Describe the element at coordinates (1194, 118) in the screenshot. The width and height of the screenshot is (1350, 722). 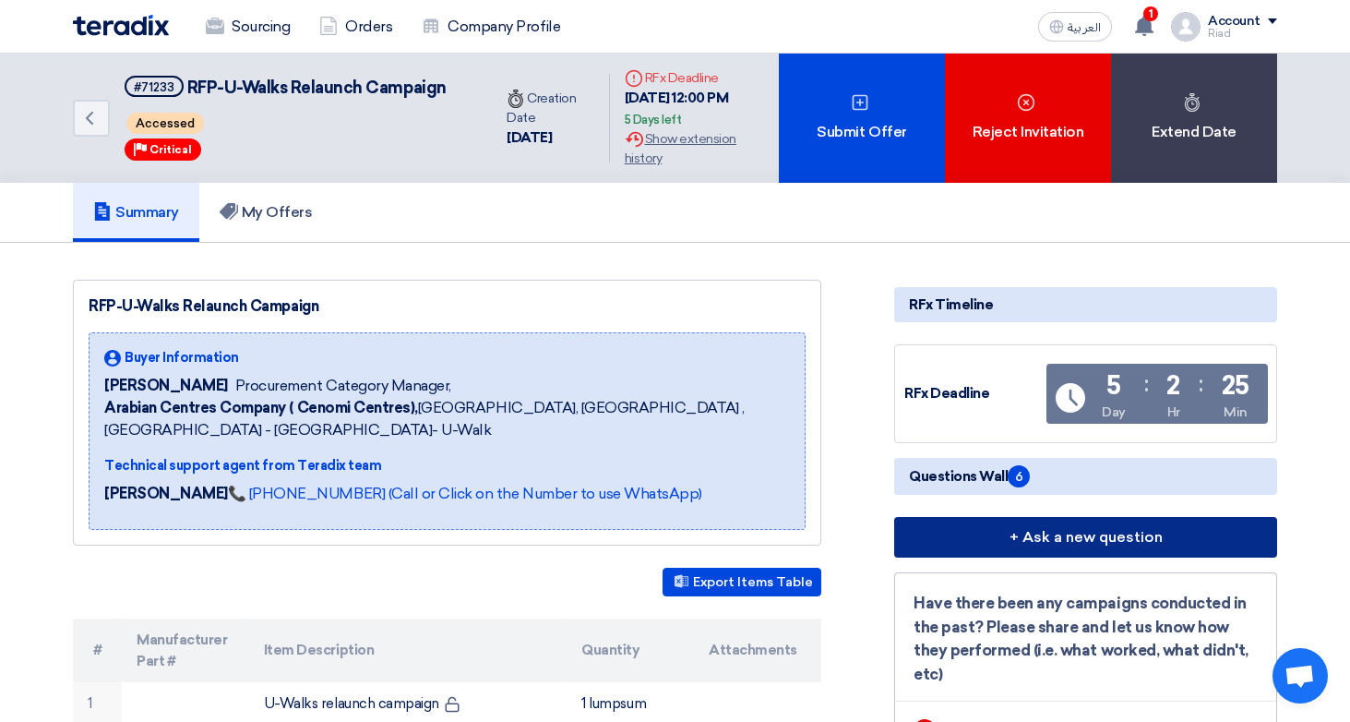
I see `div: Extend Date` at that location.